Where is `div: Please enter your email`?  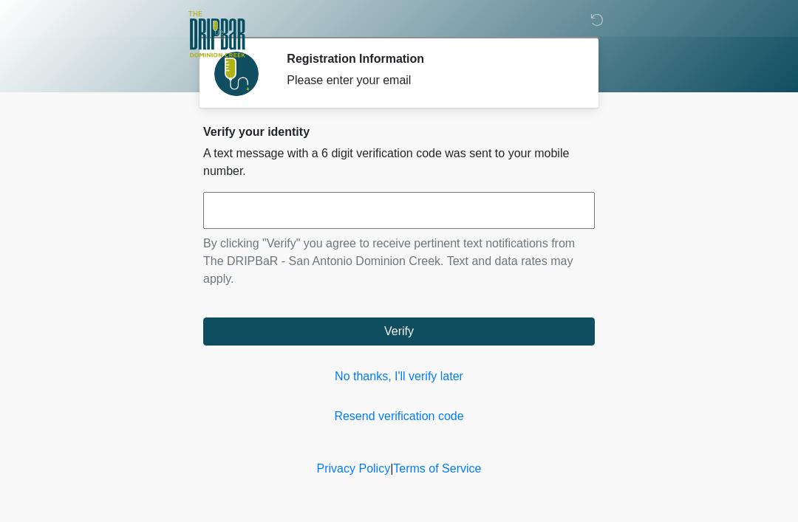 div: Please enter your email is located at coordinates (429, 81).